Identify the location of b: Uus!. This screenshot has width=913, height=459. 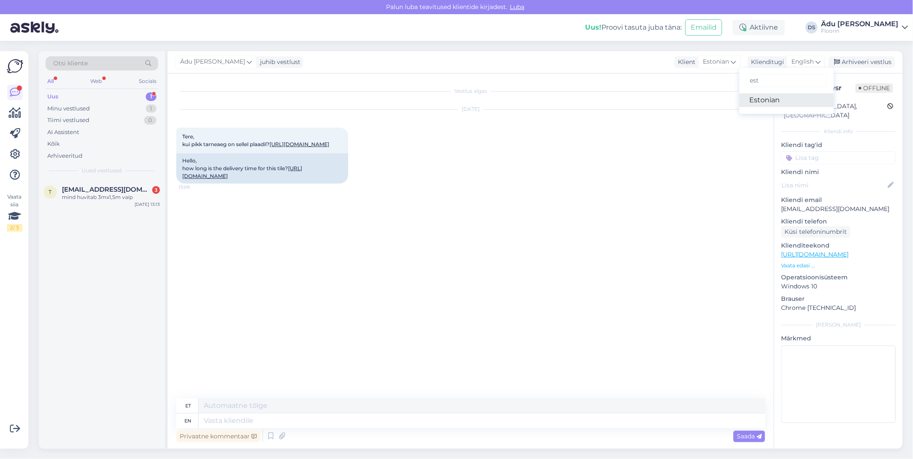
(593, 27).